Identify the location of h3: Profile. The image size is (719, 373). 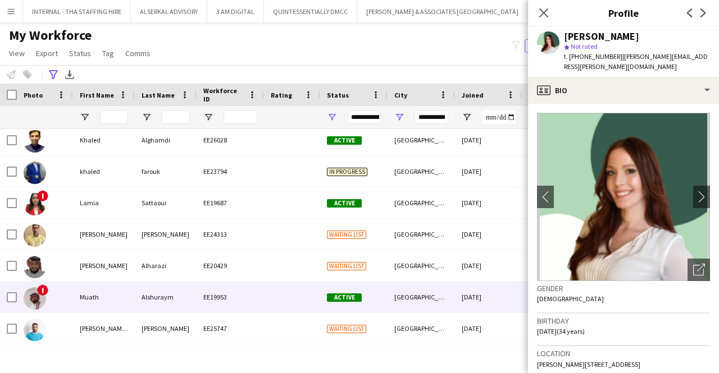
(623, 13).